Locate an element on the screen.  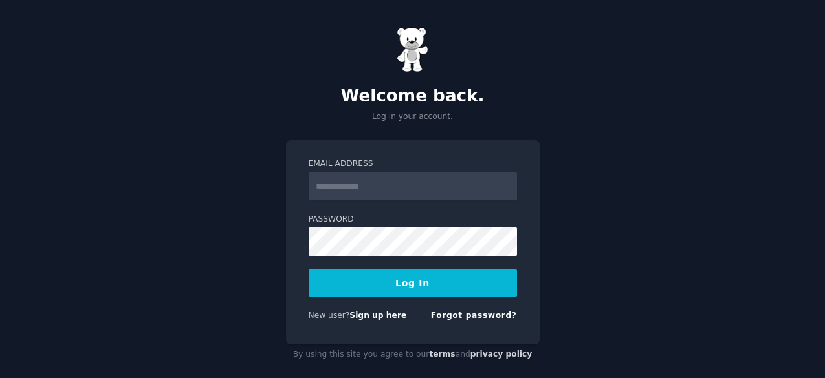
a: terms is located at coordinates (442, 354).